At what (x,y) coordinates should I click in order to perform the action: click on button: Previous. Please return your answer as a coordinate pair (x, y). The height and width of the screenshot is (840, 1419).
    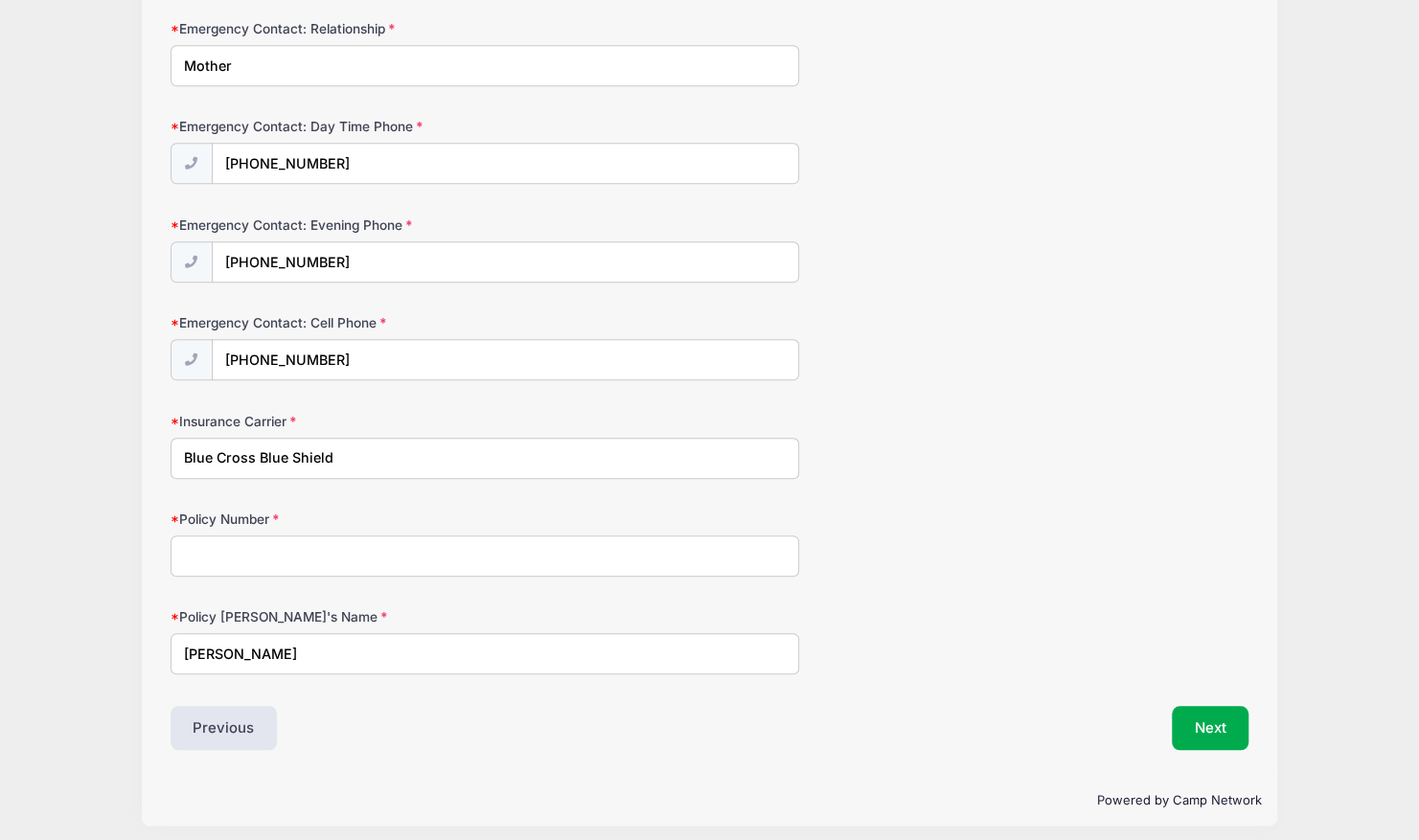
    Looking at the image, I should click on (224, 728).